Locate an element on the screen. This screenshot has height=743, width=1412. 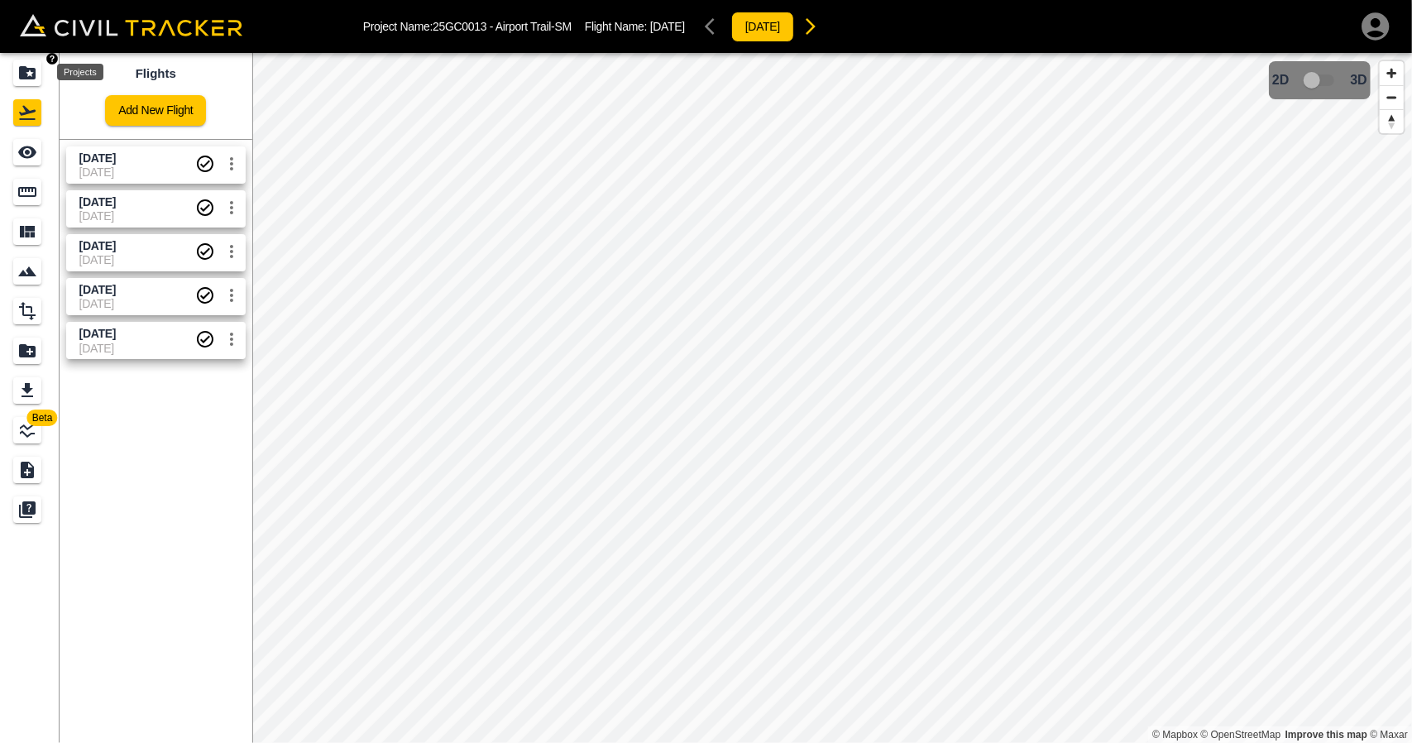
a: OpenStreetMap is located at coordinates (1241, 735).